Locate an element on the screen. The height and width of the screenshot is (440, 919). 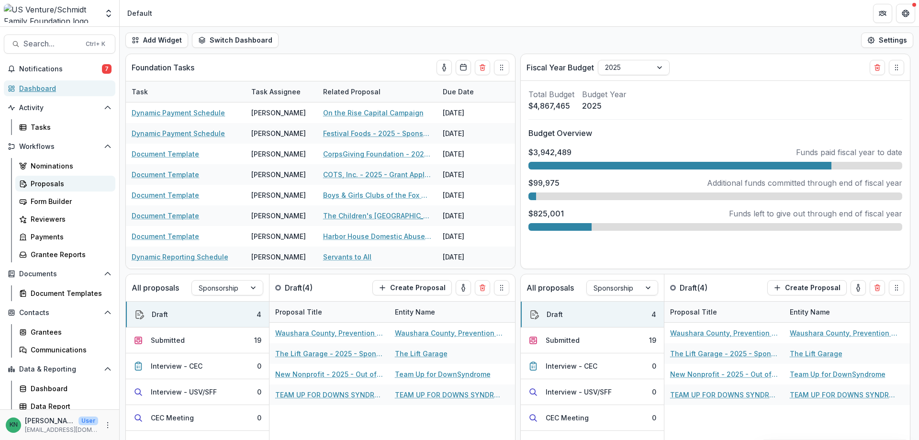
div: 4 is located at coordinates (654, 314).